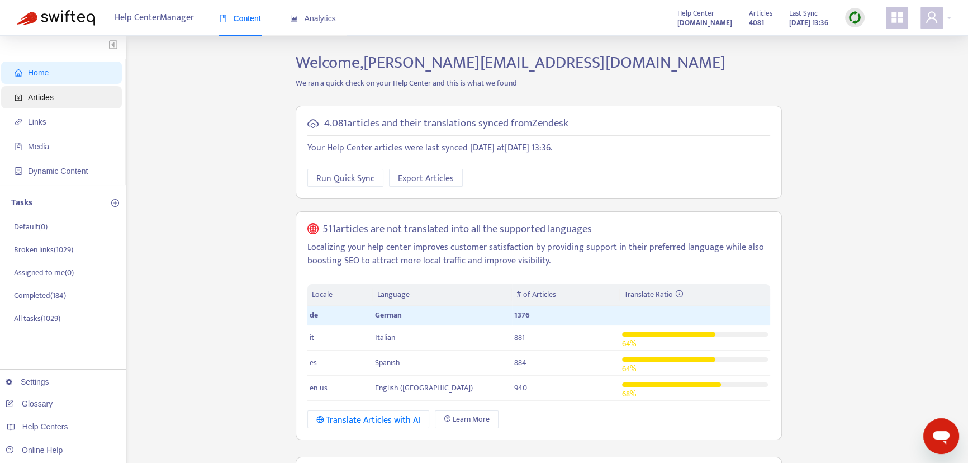 The height and width of the screenshot is (463, 968). What do you see at coordinates (387, 362) in the screenshot?
I see `span: Spanish` at bounding box center [387, 362].